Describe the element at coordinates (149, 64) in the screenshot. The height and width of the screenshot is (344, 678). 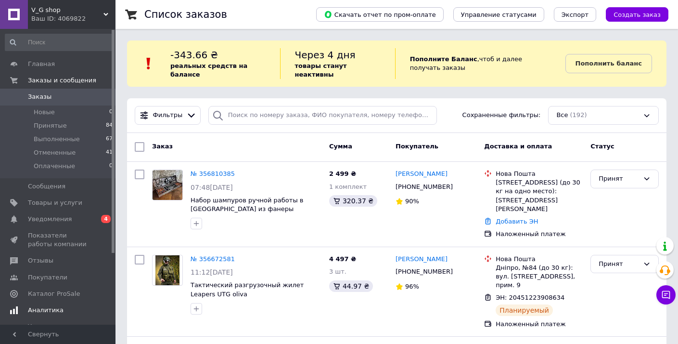
I see `img: :exclamation:` at that location.